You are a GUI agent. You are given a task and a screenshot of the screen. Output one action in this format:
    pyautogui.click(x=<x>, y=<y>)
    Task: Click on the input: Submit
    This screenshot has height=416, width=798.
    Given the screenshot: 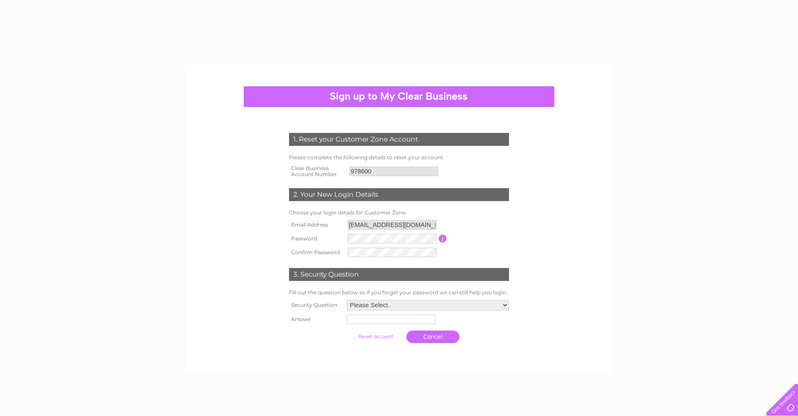 What is the action you would take?
    pyautogui.click(x=375, y=336)
    